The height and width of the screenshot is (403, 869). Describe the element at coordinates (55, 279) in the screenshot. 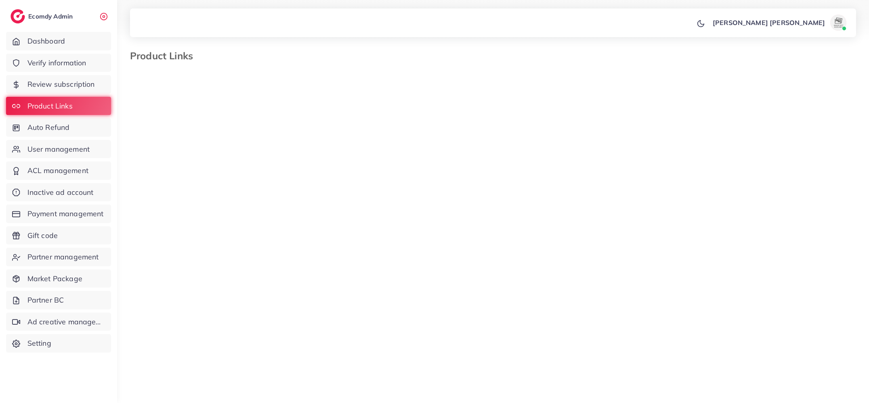

I see `span: Market Package` at that location.